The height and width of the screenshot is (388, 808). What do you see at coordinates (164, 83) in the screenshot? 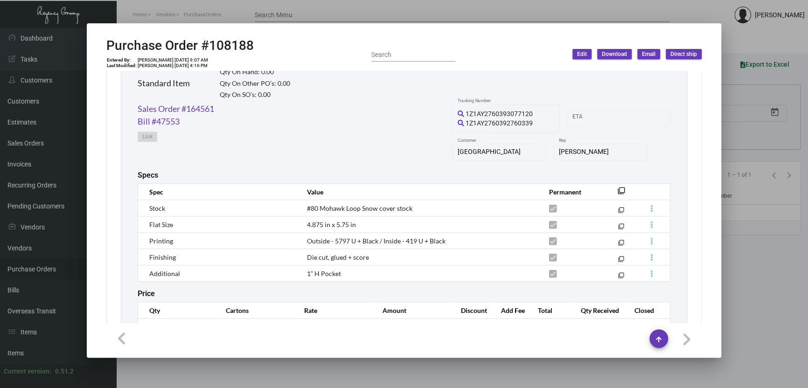
I see `h2: Standard Item` at bounding box center [164, 83].